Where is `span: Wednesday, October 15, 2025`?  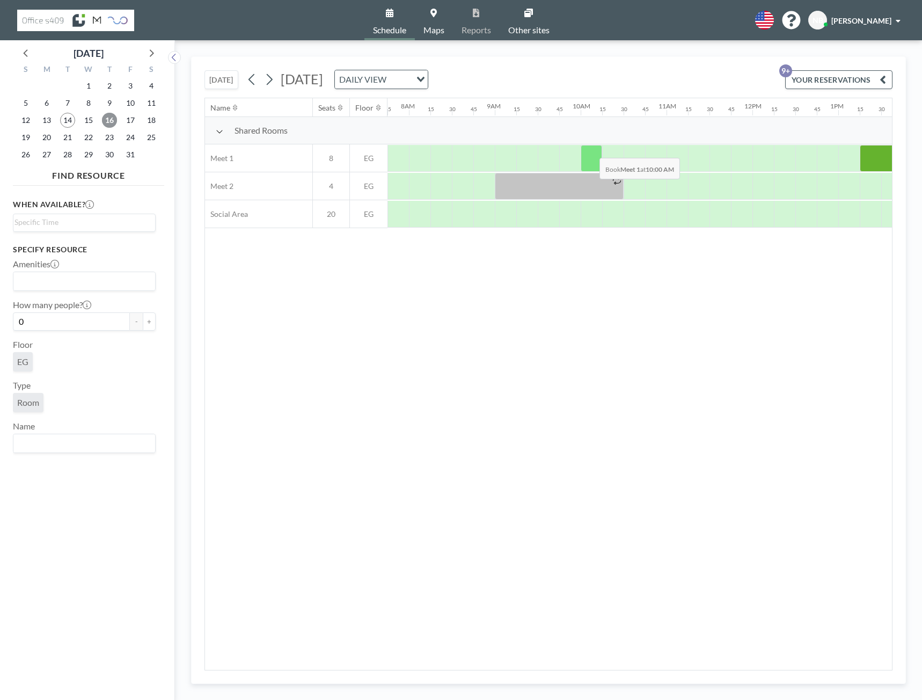
span: Wednesday, October 15, 2025 is located at coordinates (89, 120).